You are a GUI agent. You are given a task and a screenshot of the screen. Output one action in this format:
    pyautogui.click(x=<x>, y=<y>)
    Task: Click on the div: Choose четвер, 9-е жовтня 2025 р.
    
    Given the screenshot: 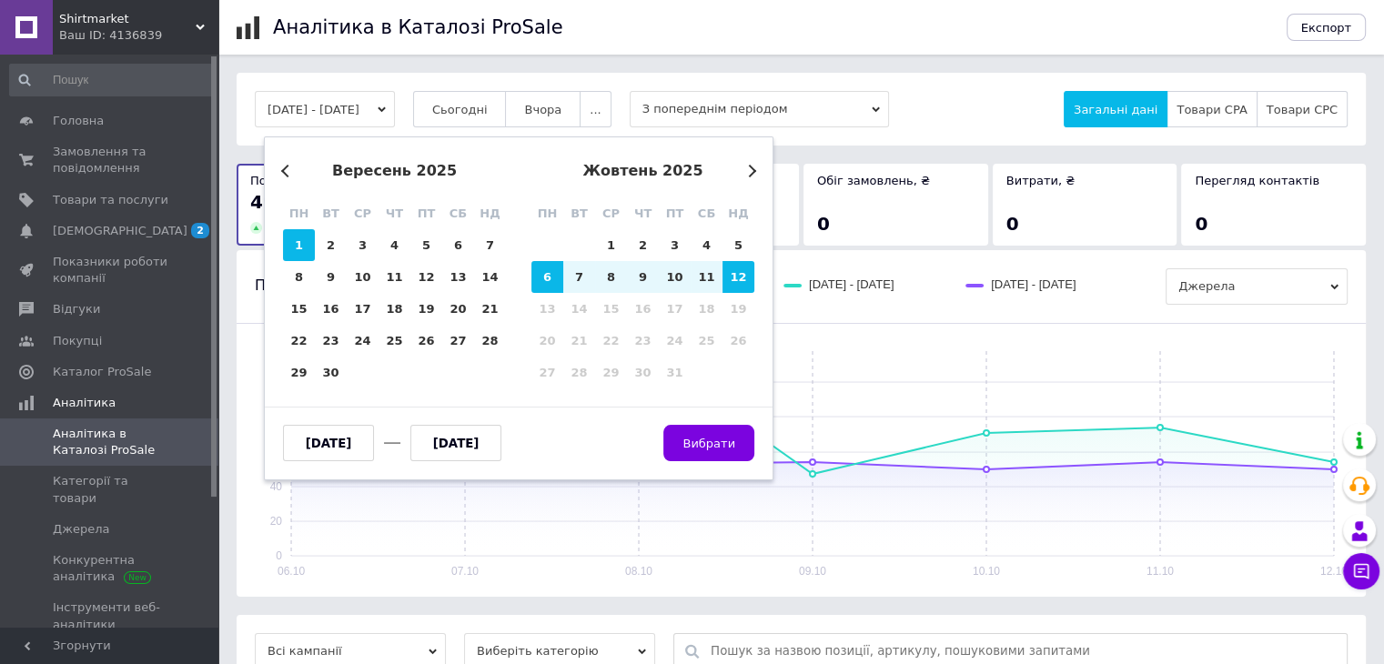 What is the action you would take?
    pyautogui.click(x=642, y=277)
    